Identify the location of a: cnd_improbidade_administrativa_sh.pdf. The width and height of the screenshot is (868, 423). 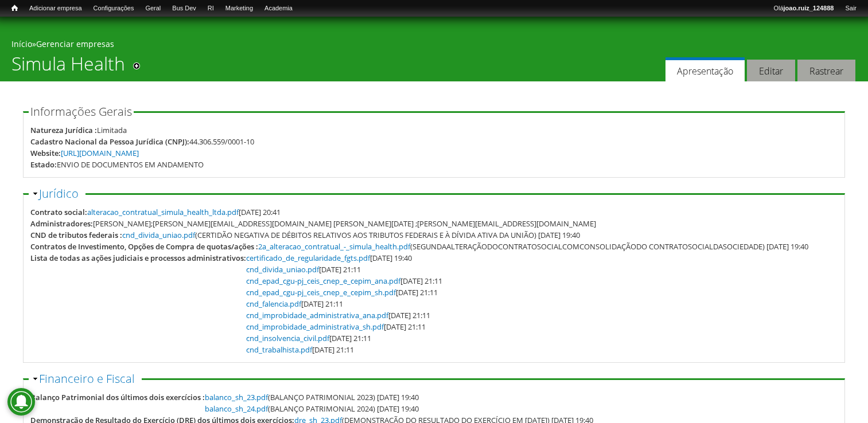
(315, 327).